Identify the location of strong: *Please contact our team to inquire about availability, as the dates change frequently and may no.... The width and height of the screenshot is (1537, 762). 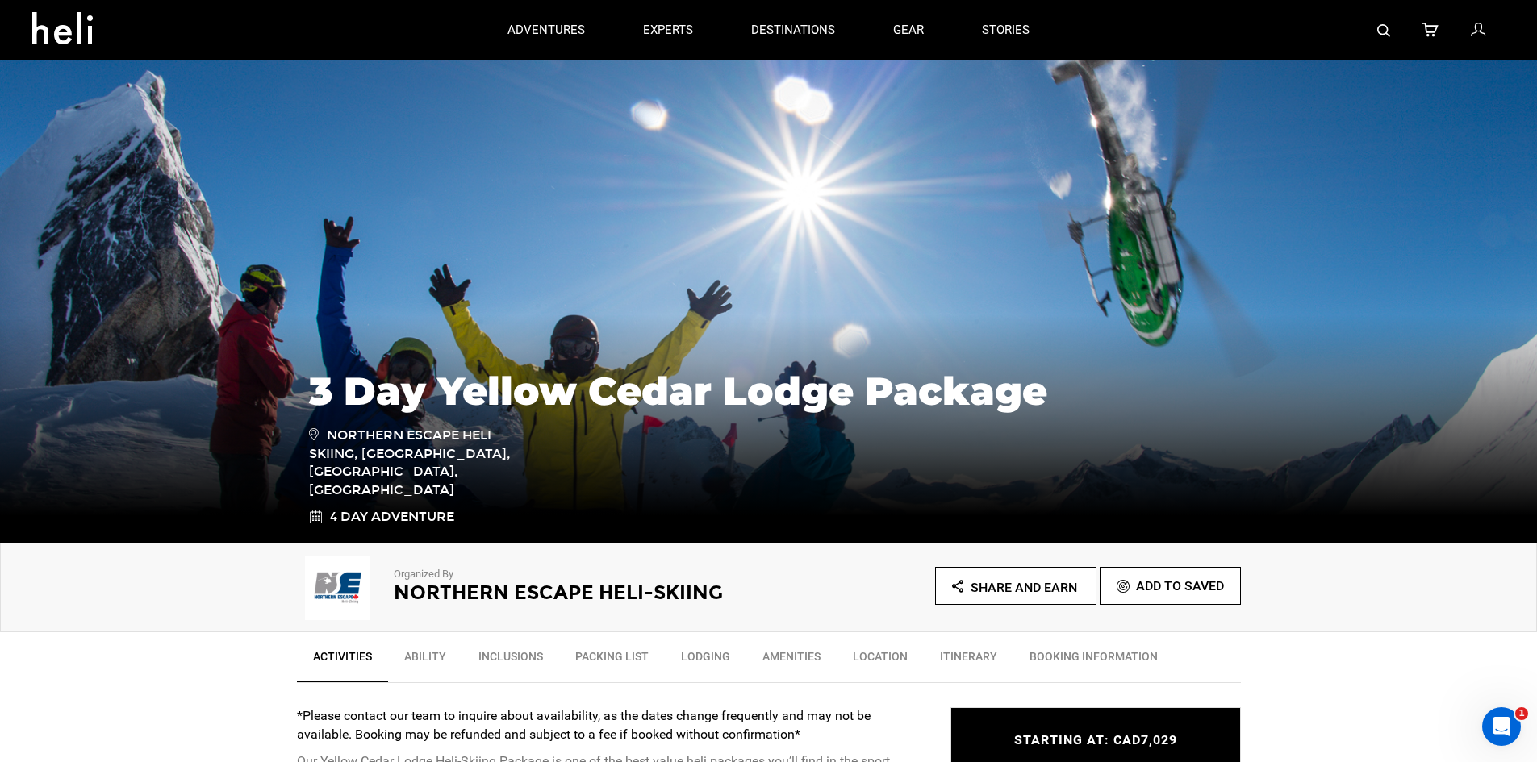
(583, 725).